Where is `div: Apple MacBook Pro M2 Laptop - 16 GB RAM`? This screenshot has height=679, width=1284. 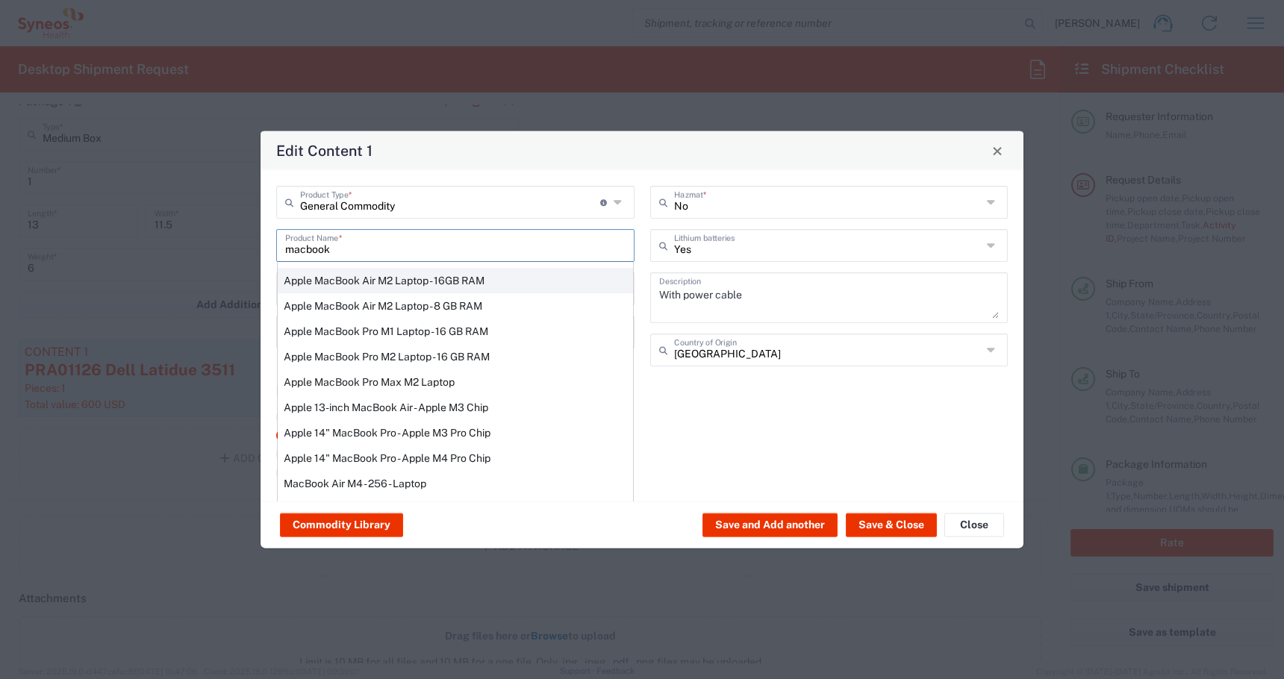 div: Apple MacBook Pro M2 Laptop - 16 GB RAM is located at coordinates (455, 357).